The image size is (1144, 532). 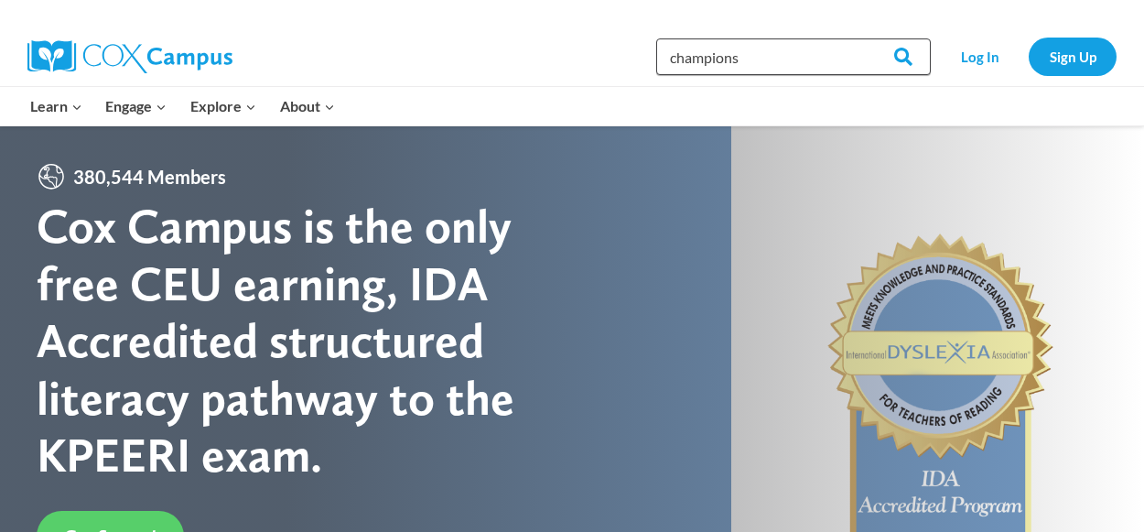 What do you see at coordinates (304, 340) in the screenshot?
I see `div: Cox Campus is the only free CEU earning, IDA Accredited structured literacy pathway to the KPEERI...` at bounding box center [304, 340].